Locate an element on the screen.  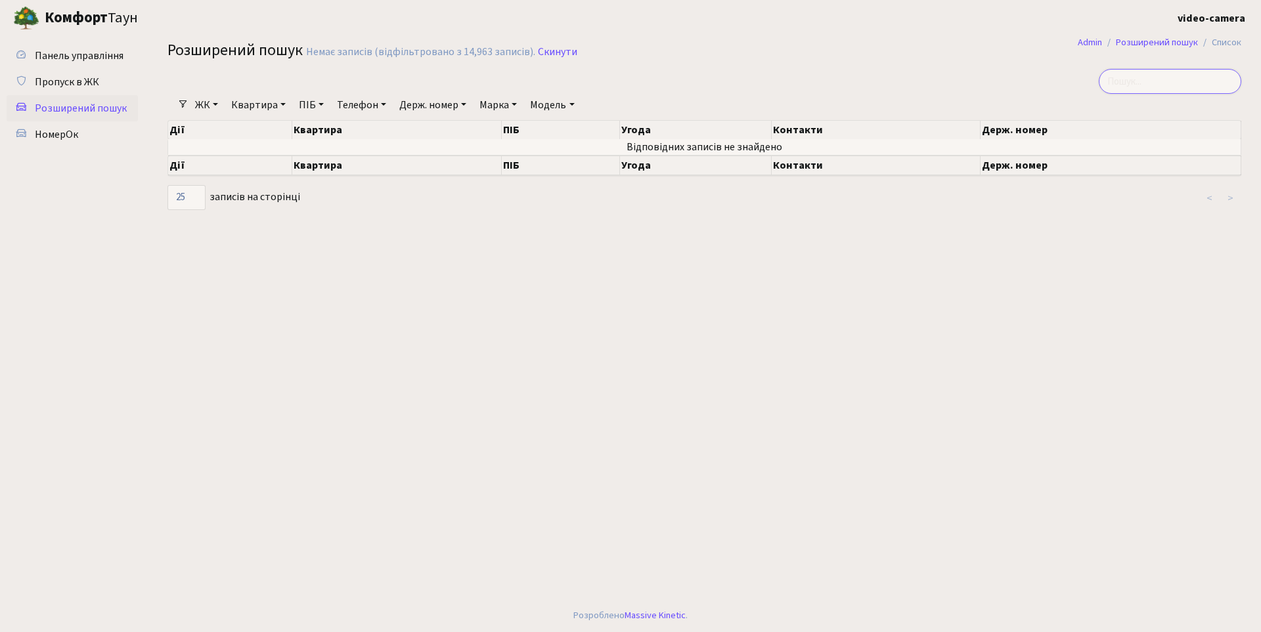
a: Марка is located at coordinates (498, 105).